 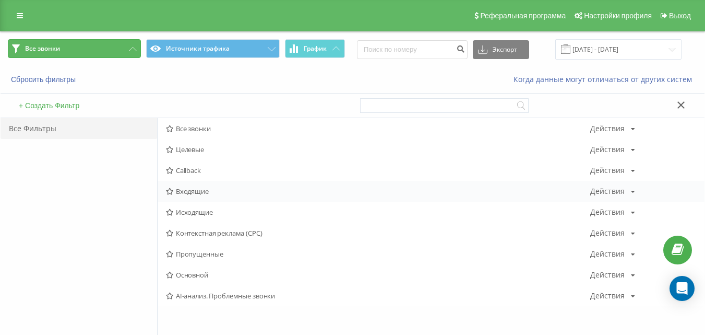 I want to click on span: Основной, so click(x=378, y=275).